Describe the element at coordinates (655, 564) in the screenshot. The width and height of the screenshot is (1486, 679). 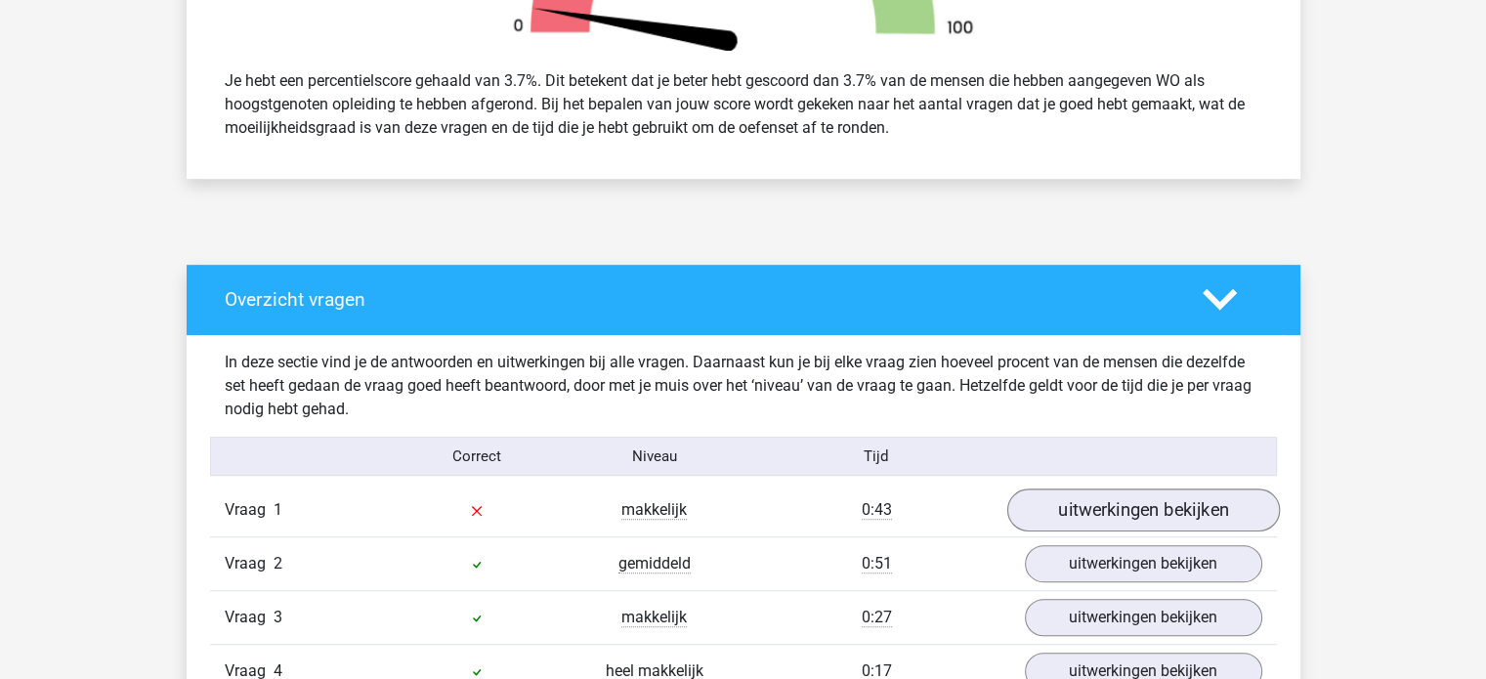
I see `span: gemiddeld` at that location.